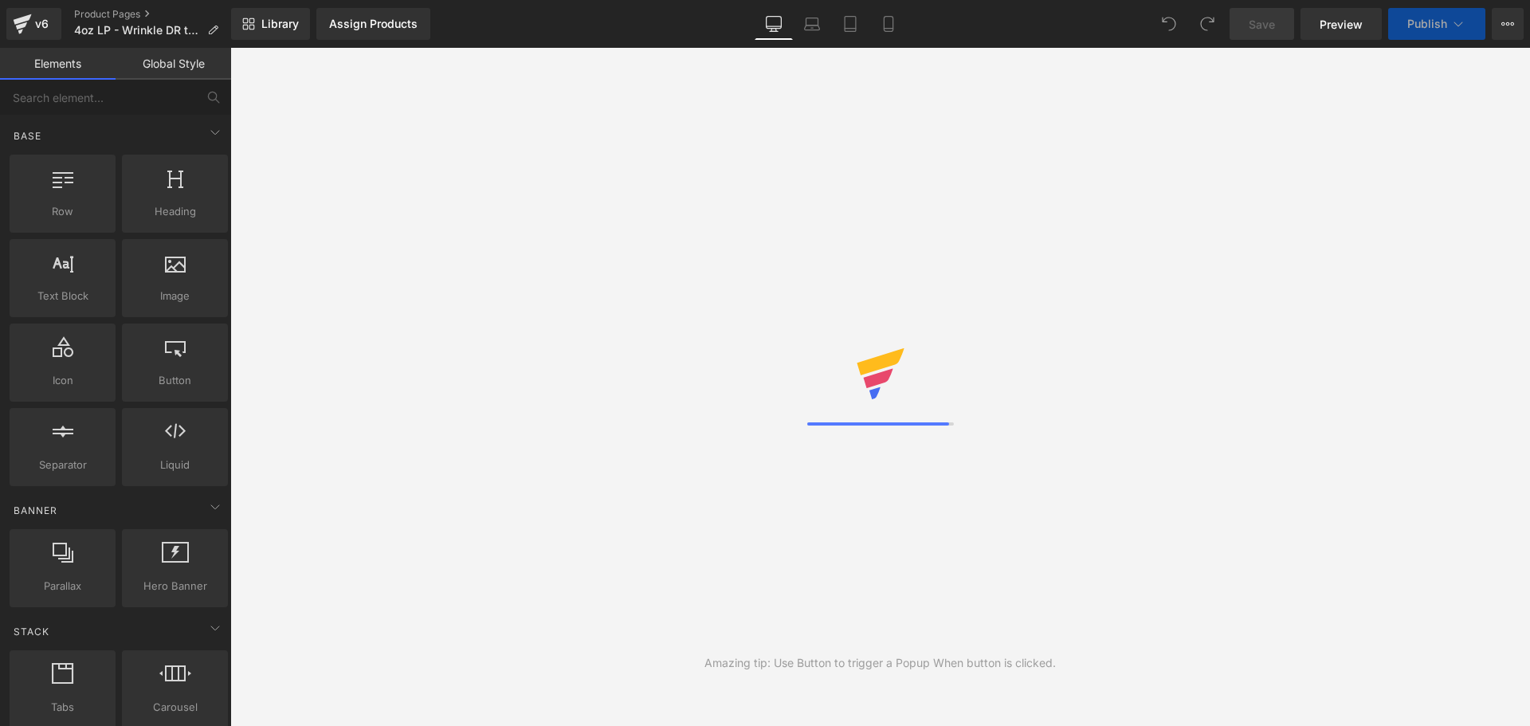 This screenshot has height=726, width=1530. I want to click on span: 4oz LP - Wrinkle DR test, so click(137, 30).